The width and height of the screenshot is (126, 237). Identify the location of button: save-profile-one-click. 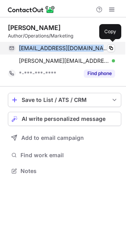
(65, 100).